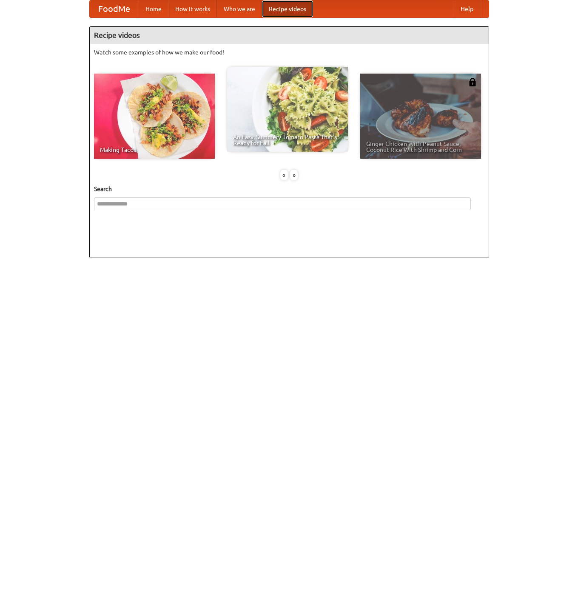 This screenshot has width=578, height=602. What do you see at coordinates (289, 189) in the screenshot?
I see `h5: Search` at bounding box center [289, 189].